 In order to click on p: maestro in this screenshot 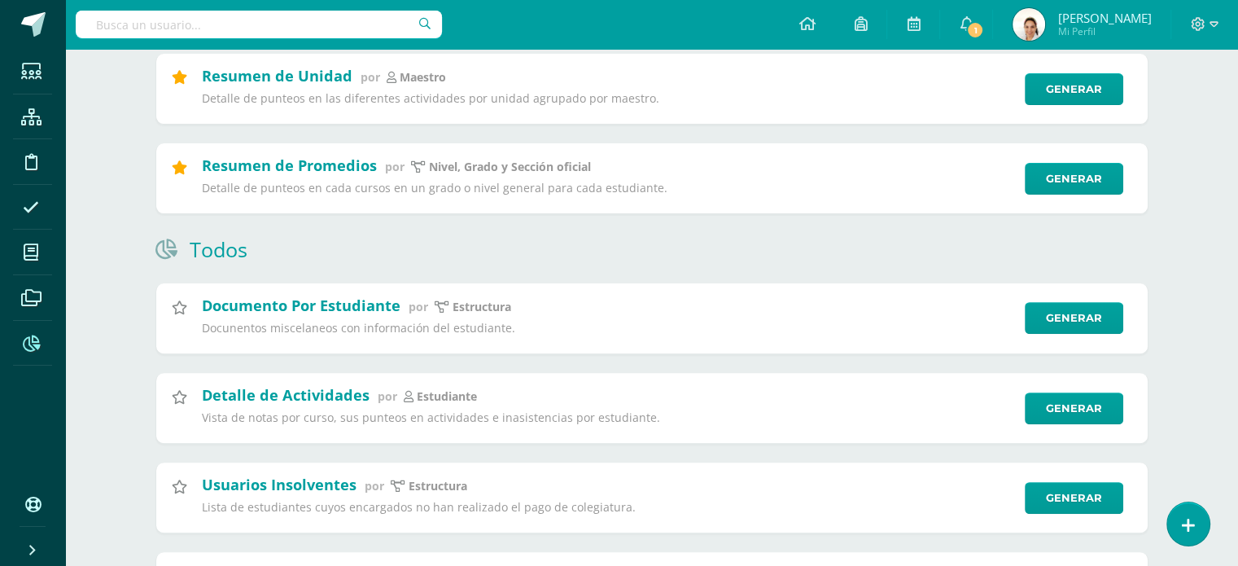, I will do `click(423, 77)`.